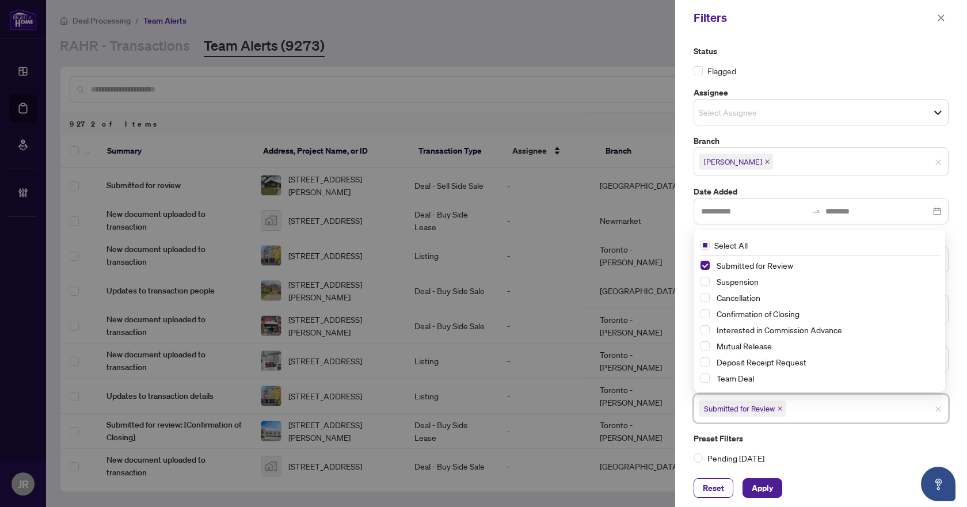 The width and height of the screenshot is (967, 507). What do you see at coordinates (816, 211) in the screenshot?
I see `span: swap-right` at bounding box center [816, 211].